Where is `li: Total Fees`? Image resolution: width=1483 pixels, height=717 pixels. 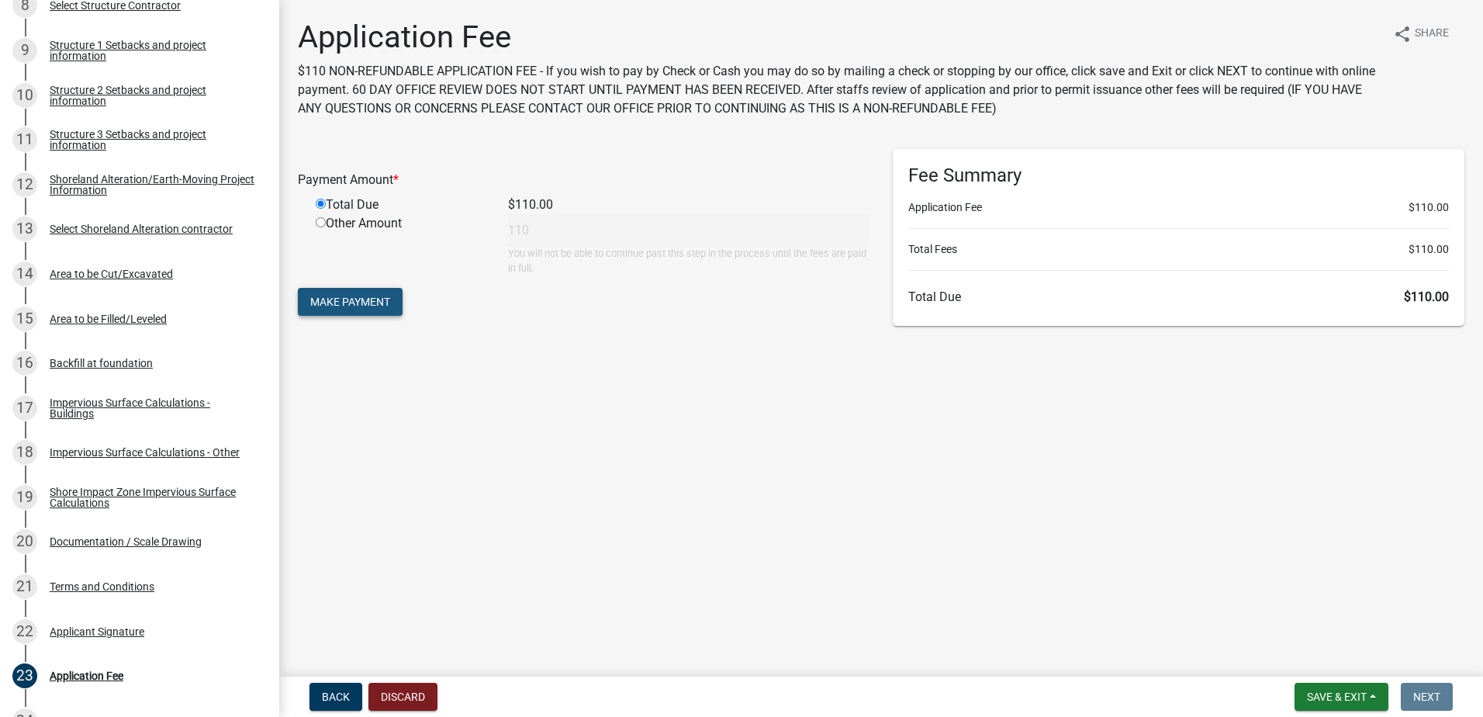
li: Total Fees is located at coordinates (1178, 249).